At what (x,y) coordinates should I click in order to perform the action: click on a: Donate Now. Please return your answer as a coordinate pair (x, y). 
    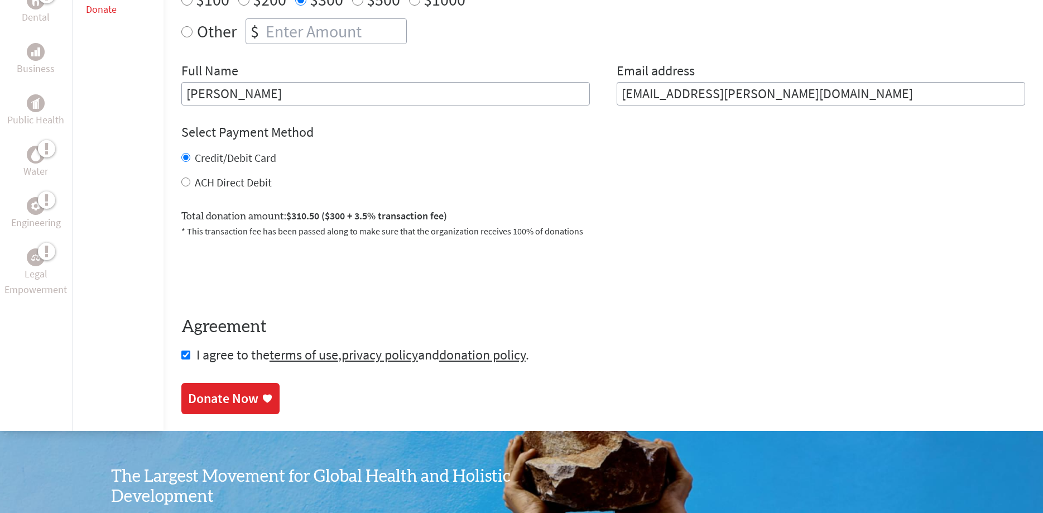
    Looking at the image, I should click on (230, 398).